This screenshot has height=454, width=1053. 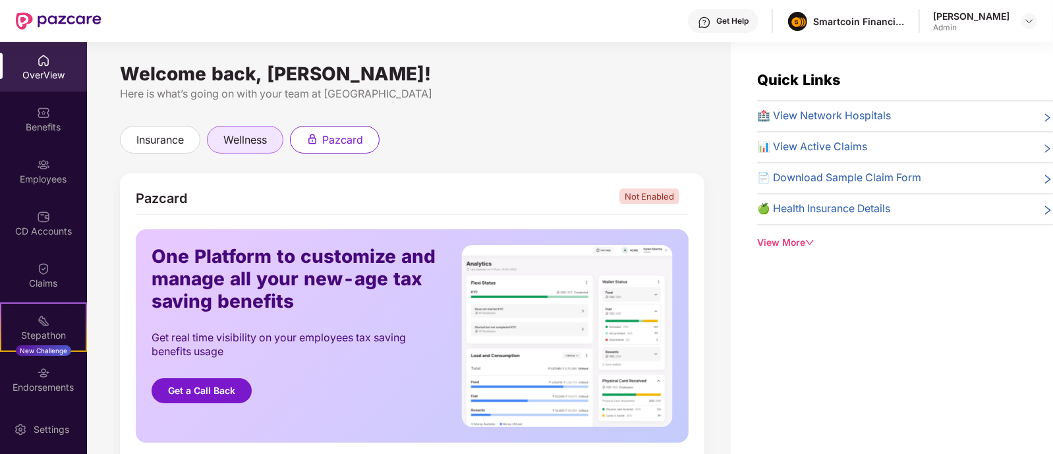 What do you see at coordinates (44, 335) in the screenshot?
I see `div: Stepathon` at bounding box center [44, 335].